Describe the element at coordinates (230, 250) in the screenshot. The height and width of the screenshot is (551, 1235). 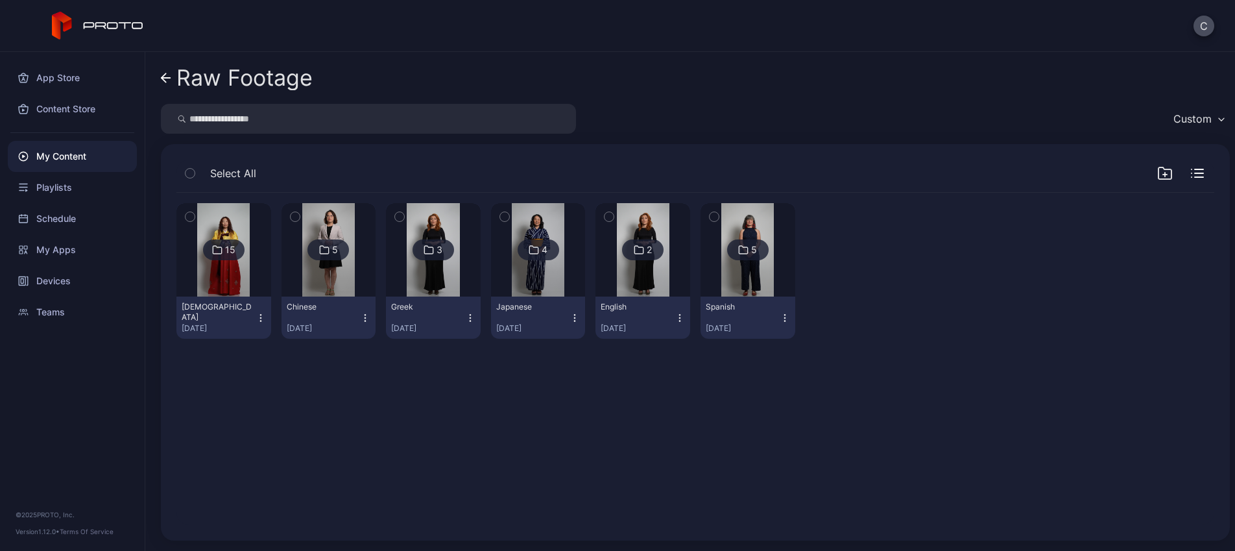
I see `div: 15` at that location.